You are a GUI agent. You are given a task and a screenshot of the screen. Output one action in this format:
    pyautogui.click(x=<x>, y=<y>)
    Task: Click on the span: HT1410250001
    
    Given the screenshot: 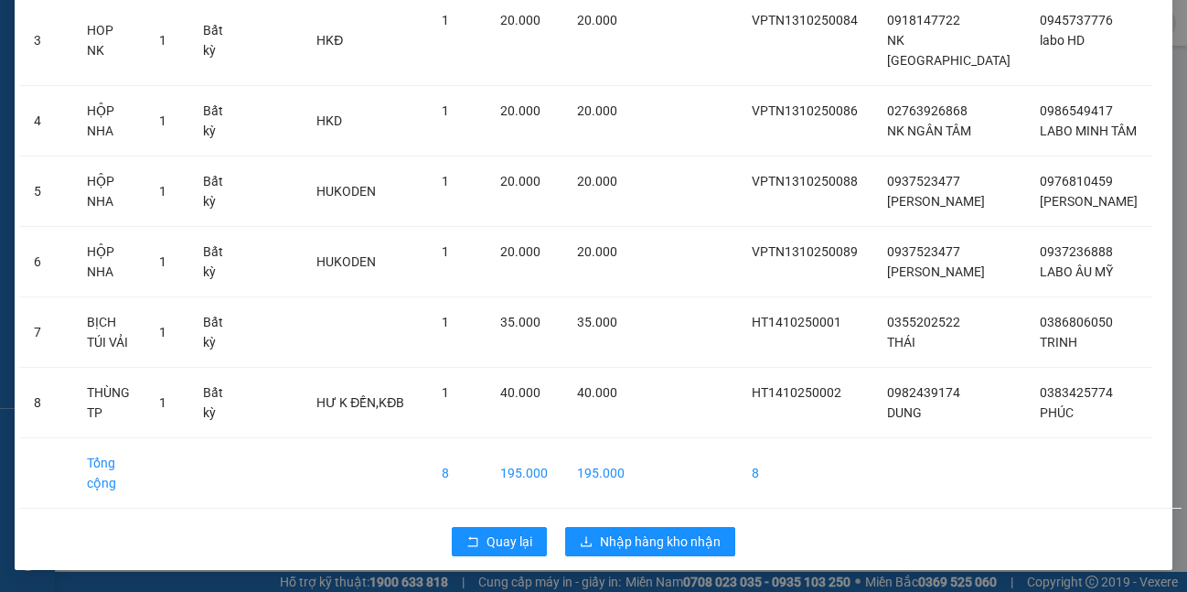 What is the action you would take?
    pyautogui.click(x=797, y=322)
    